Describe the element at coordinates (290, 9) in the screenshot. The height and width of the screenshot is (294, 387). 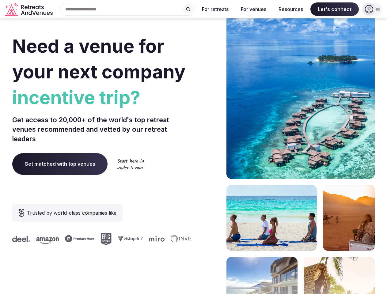
I see `button: Resources` at that location.